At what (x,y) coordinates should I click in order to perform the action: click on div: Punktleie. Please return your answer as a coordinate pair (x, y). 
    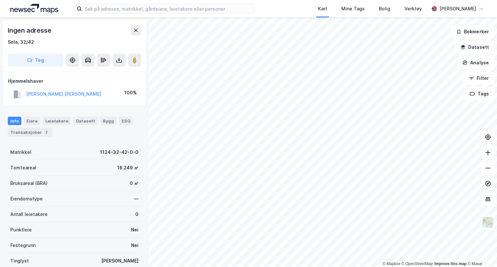
    Looking at the image, I should click on (21, 230).